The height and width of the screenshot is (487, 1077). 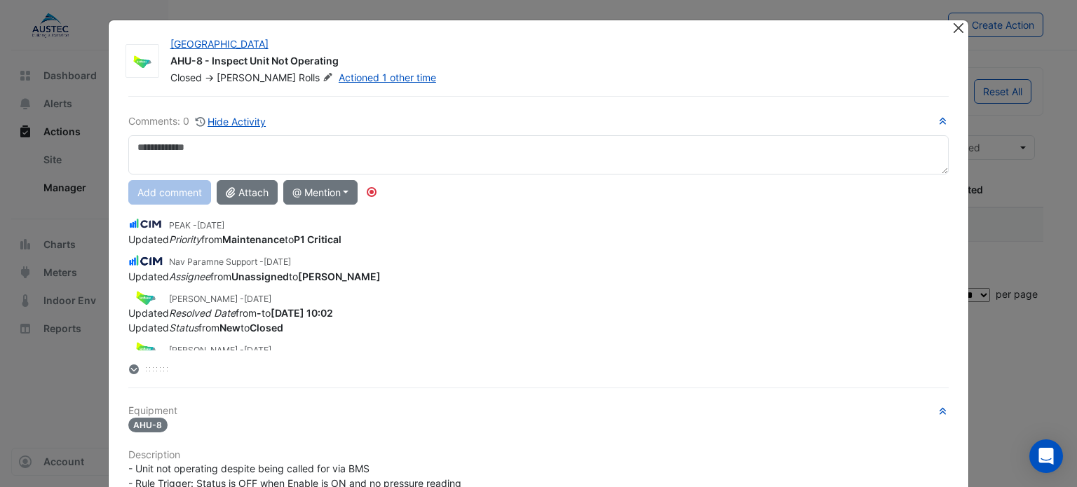 What do you see at coordinates (387, 77) in the screenshot?
I see `a: Actioned 1 other time` at bounding box center [387, 77].